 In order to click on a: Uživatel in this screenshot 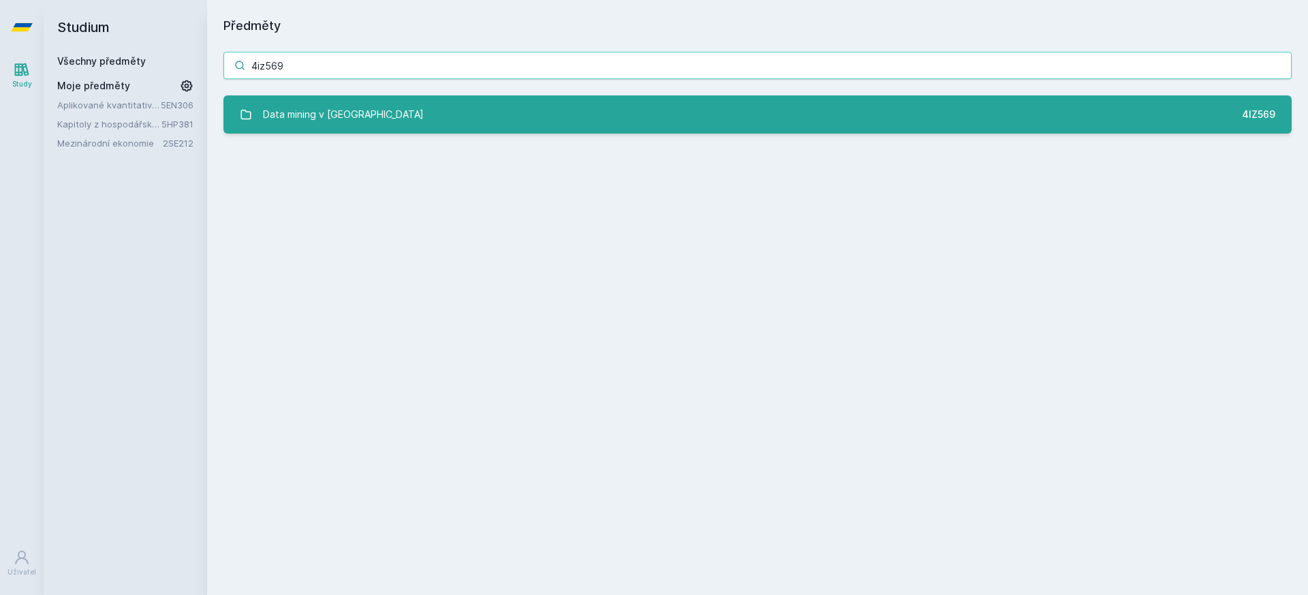, I will do `click(22, 563)`.